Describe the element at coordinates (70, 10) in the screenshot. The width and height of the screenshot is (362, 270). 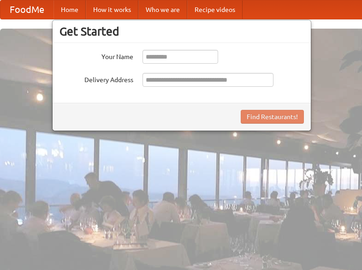
I see `a: Home` at that location.